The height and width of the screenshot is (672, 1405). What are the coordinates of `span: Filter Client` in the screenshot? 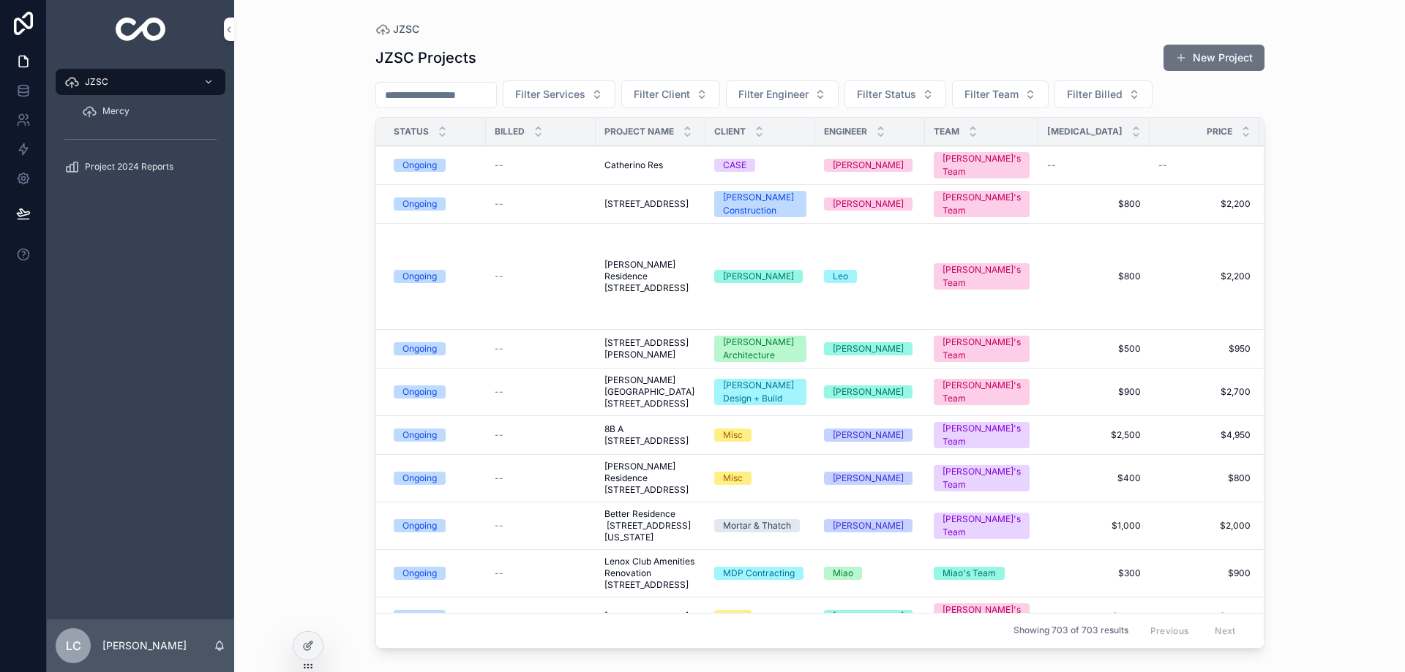 It's located at (661, 94).